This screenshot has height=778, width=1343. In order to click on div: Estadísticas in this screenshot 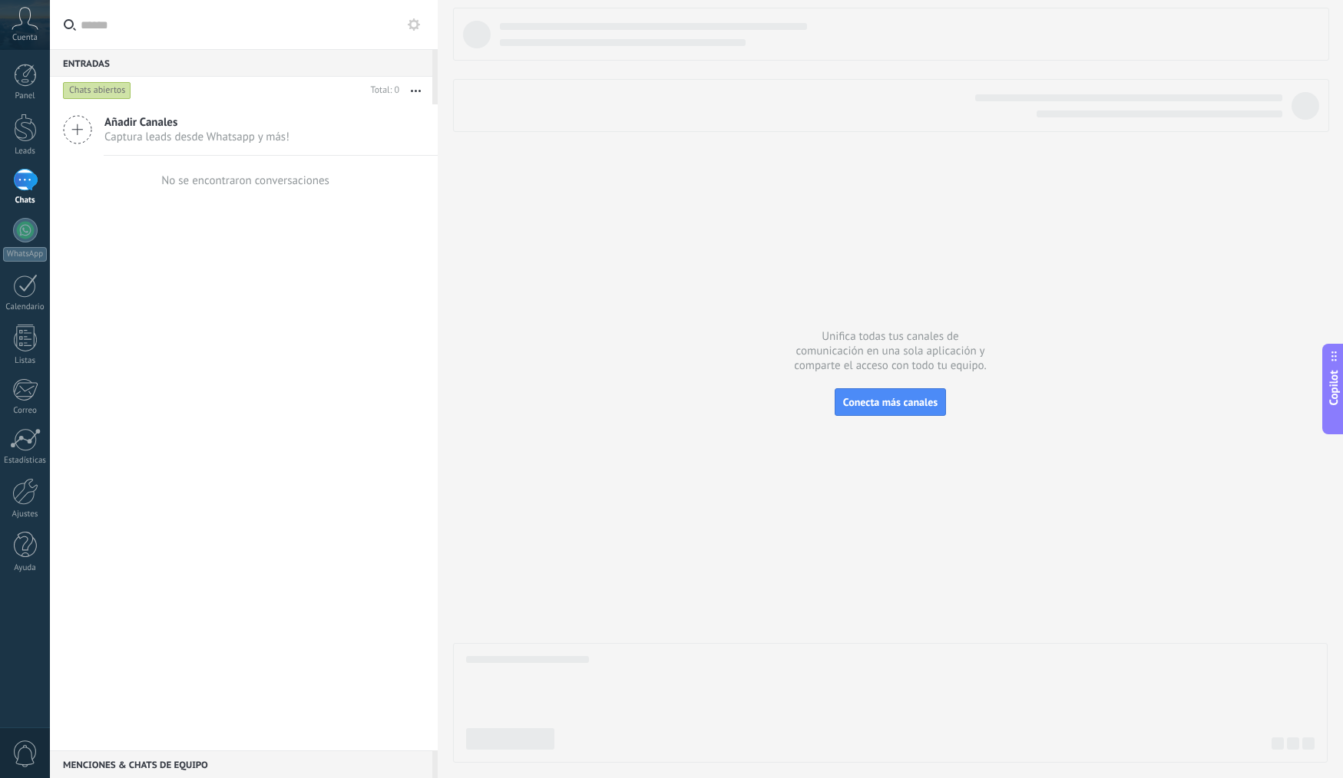, I will do `click(25, 461)`.